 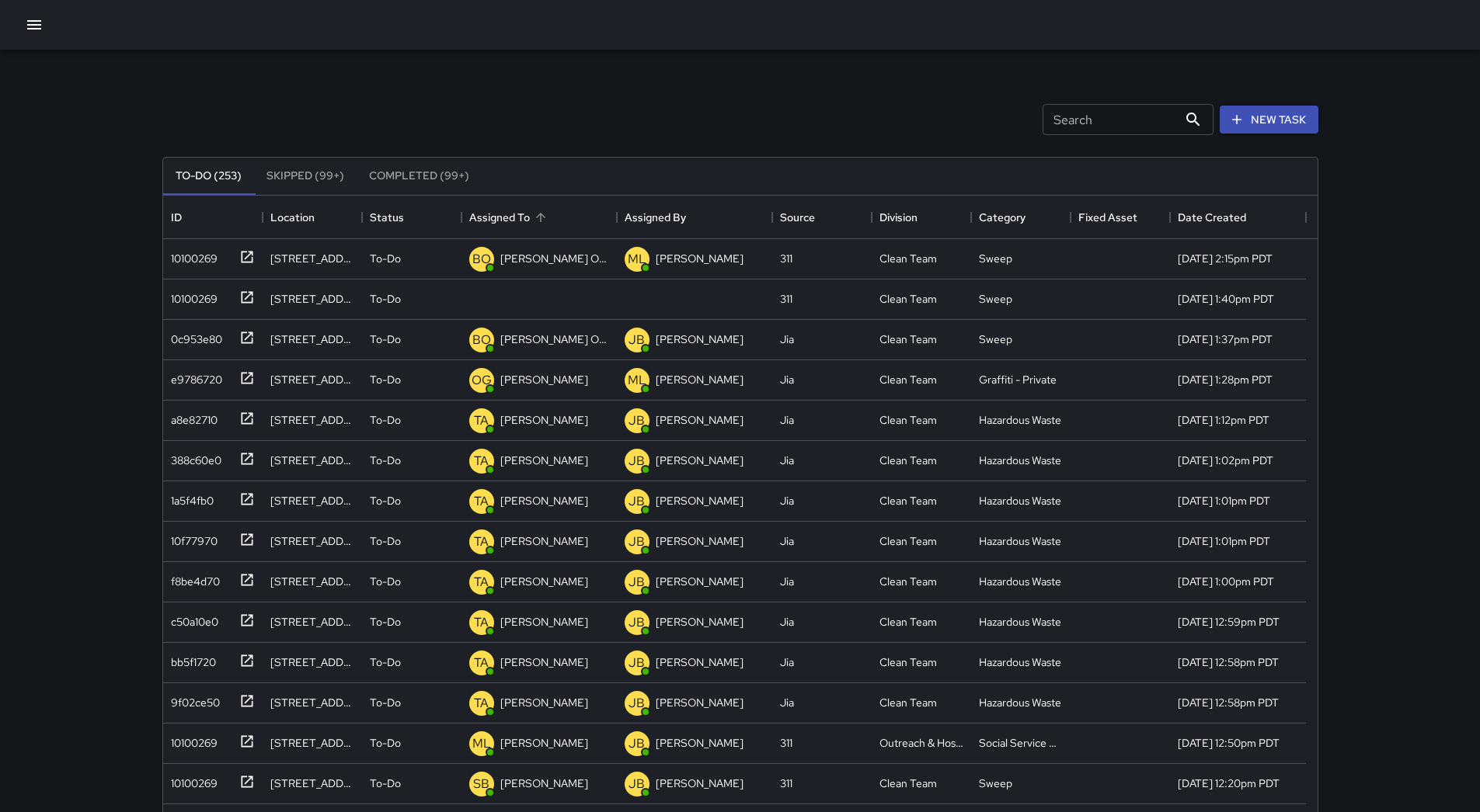 What do you see at coordinates (1269, 120) in the screenshot?
I see `button: New Task` at bounding box center [1269, 120].